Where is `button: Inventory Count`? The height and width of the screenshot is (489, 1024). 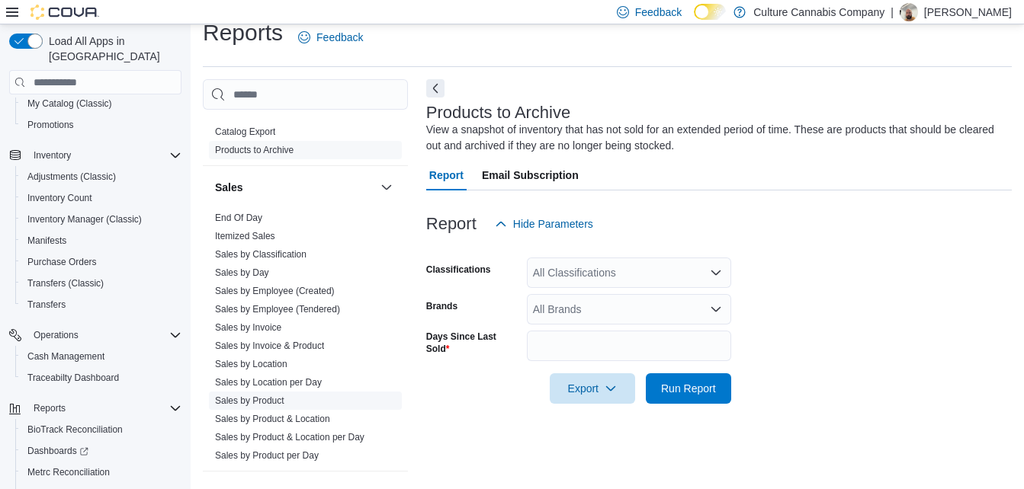 button: Inventory Count is located at coordinates (101, 198).